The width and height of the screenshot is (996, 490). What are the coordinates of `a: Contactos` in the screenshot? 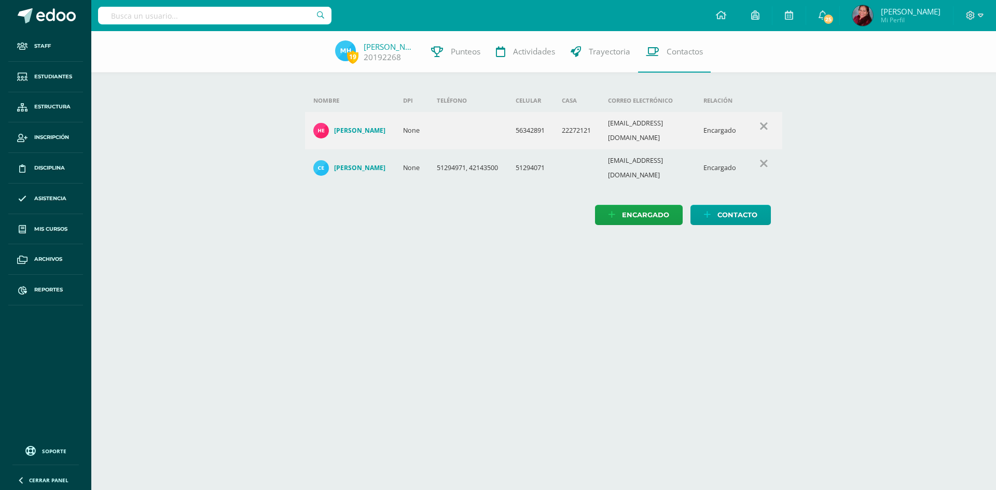 It's located at (675, 52).